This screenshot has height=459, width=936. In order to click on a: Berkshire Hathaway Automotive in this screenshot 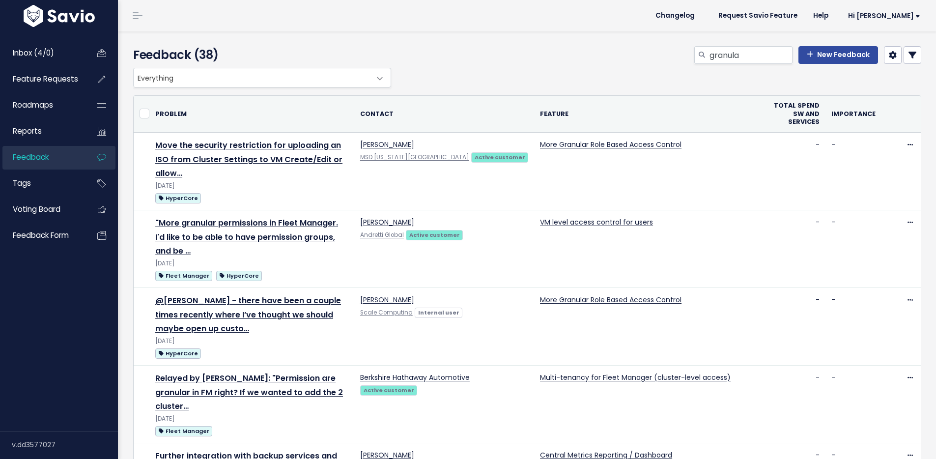, I will do `click(415, 377)`.